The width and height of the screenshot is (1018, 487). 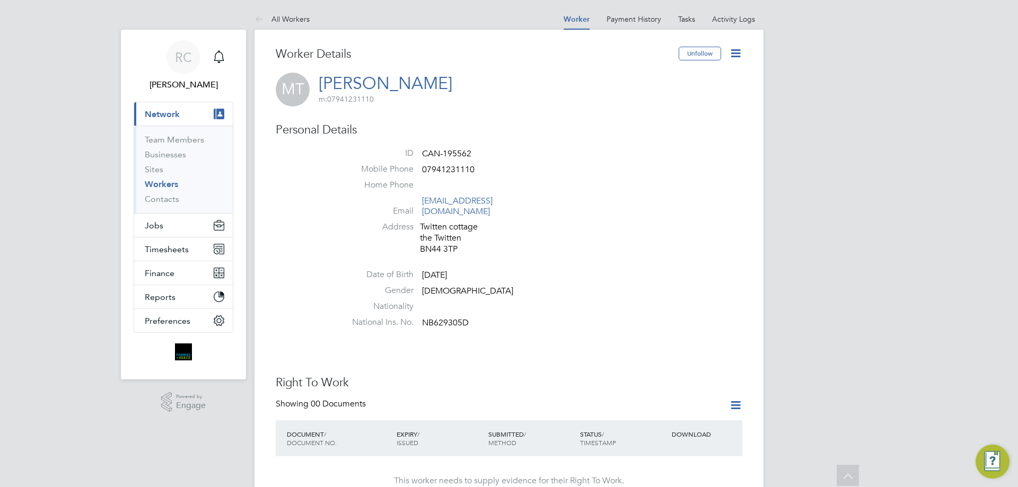 I want to click on button: Finance, so click(x=183, y=273).